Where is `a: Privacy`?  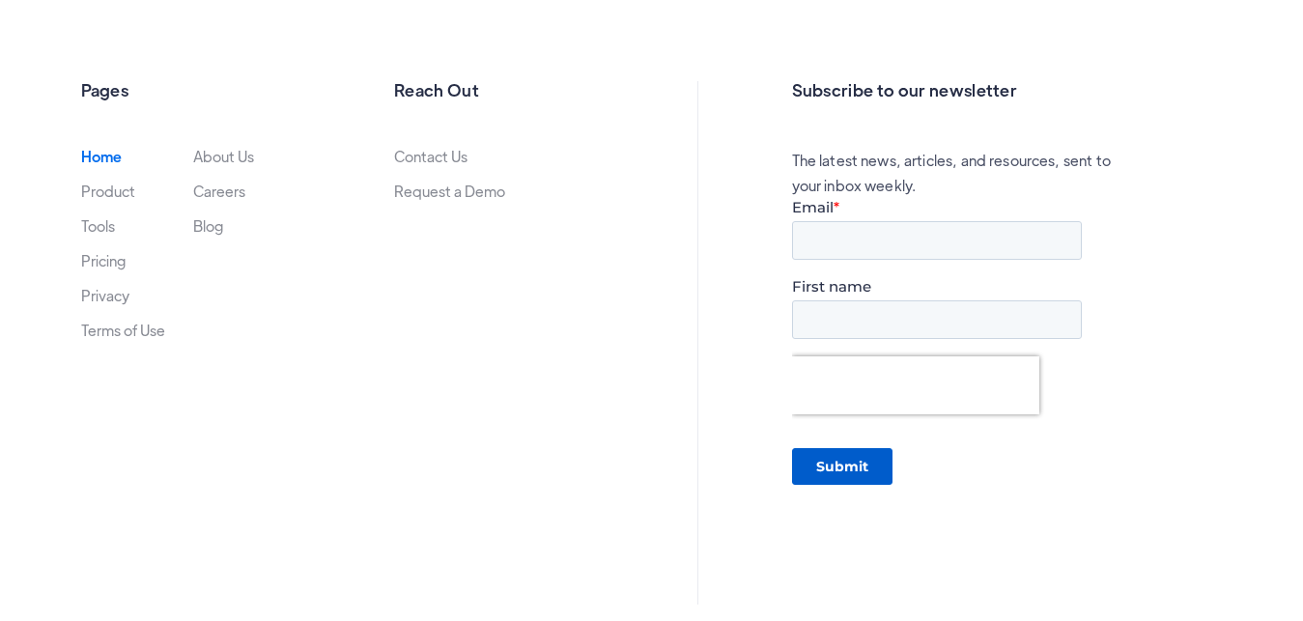 a: Privacy is located at coordinates (105, 296).